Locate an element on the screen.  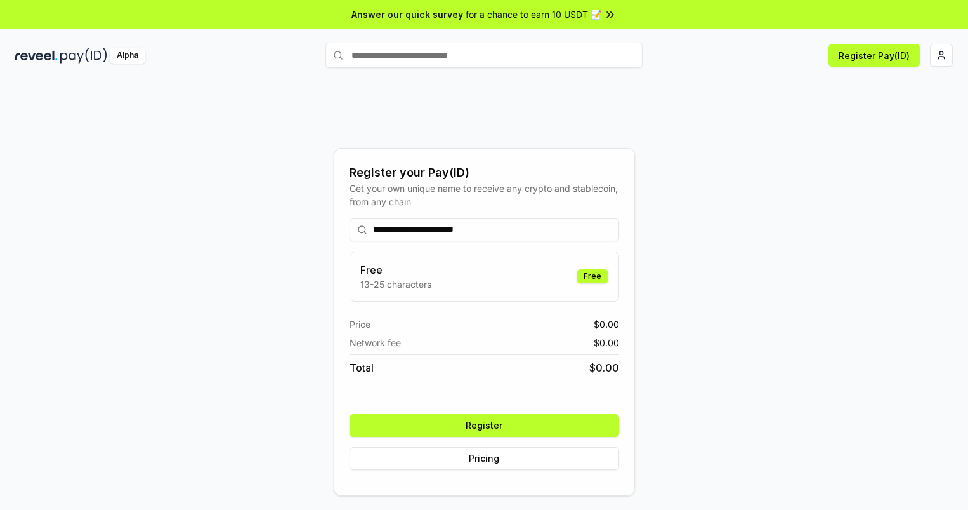
div: Get your own unique name to receive any crypto and stablecoin, from any chain is located at coordinates (484, 195).